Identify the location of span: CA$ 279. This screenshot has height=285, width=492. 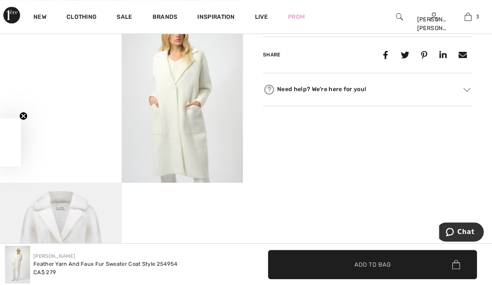
(45, 272).